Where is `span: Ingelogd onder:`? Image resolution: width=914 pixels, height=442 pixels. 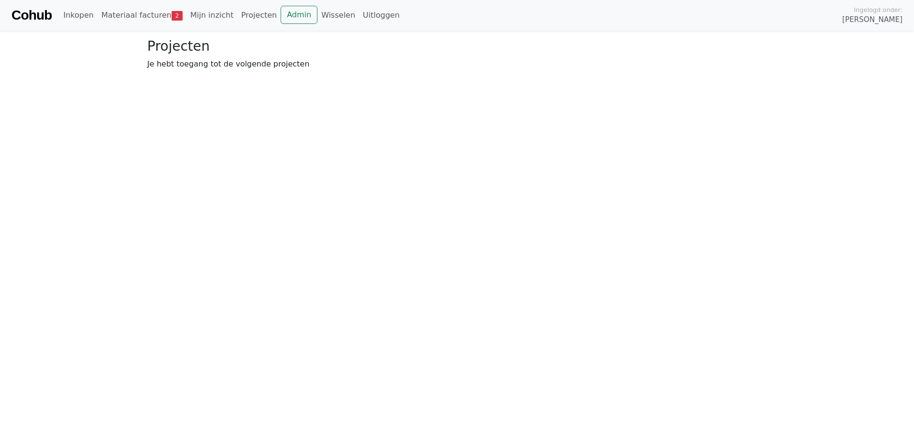
span: Ingelogd onder: is located at coordinates (878, 10).